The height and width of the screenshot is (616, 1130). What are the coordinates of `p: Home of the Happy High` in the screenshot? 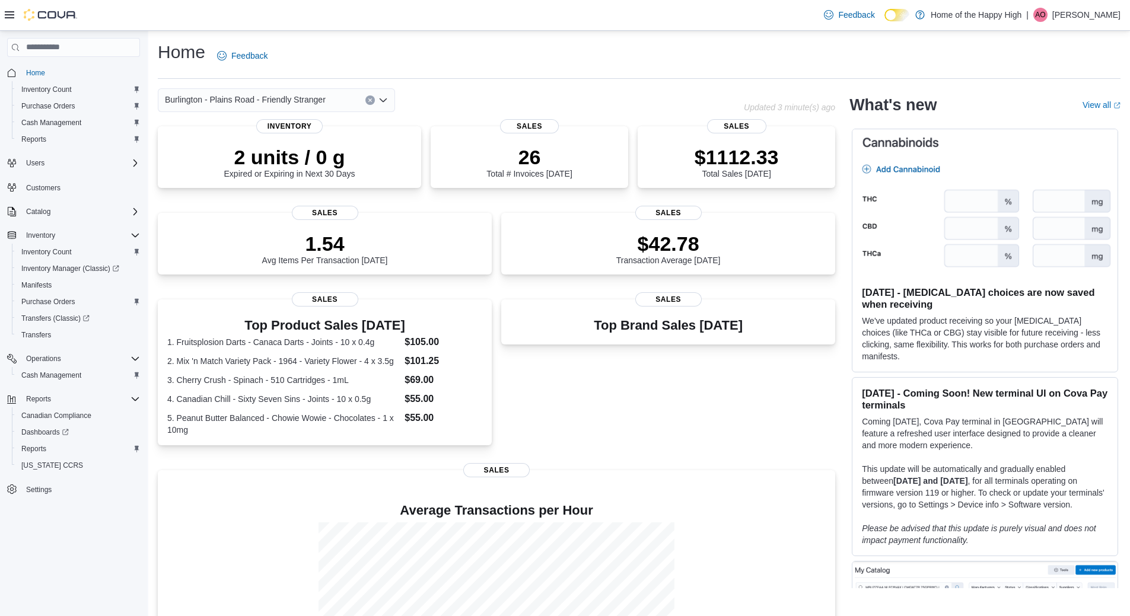 It's located at (976, 15).